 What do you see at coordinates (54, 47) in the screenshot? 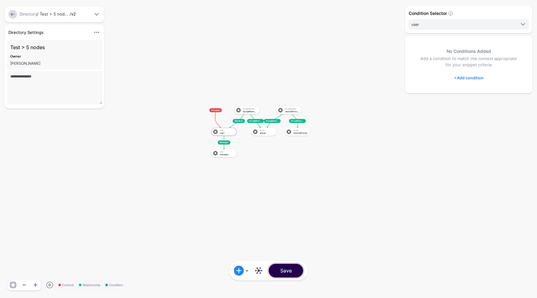
I see `h3: Test > 5 nodes` at bounding box center [54, 47].